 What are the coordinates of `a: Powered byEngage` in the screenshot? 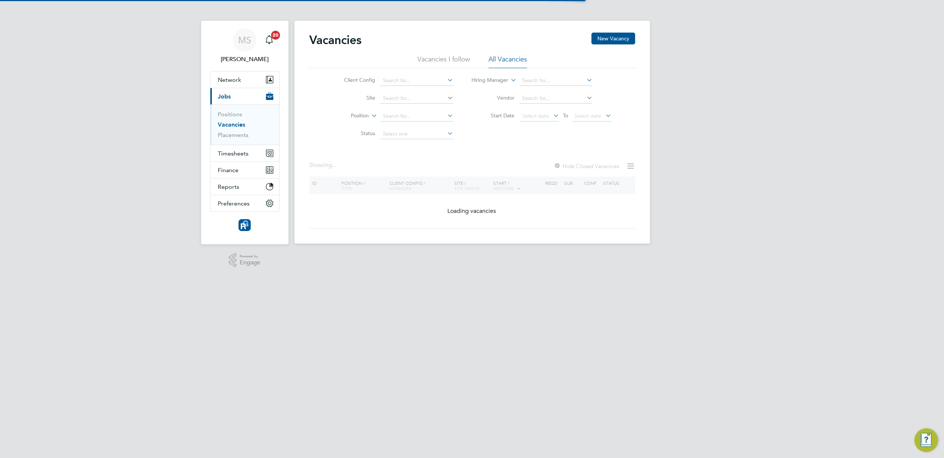 It's located at (244, 260).